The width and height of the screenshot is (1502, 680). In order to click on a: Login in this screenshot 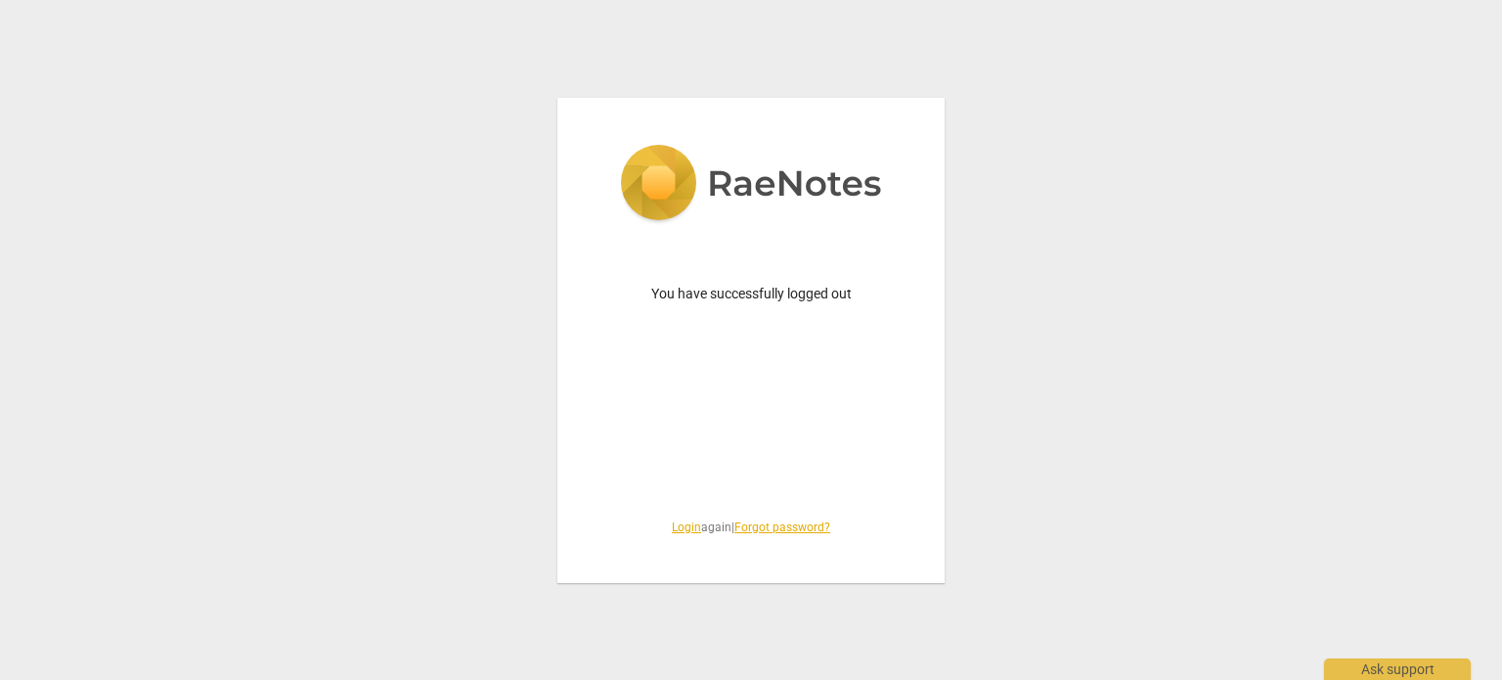, I will do `click(686, 527)`.